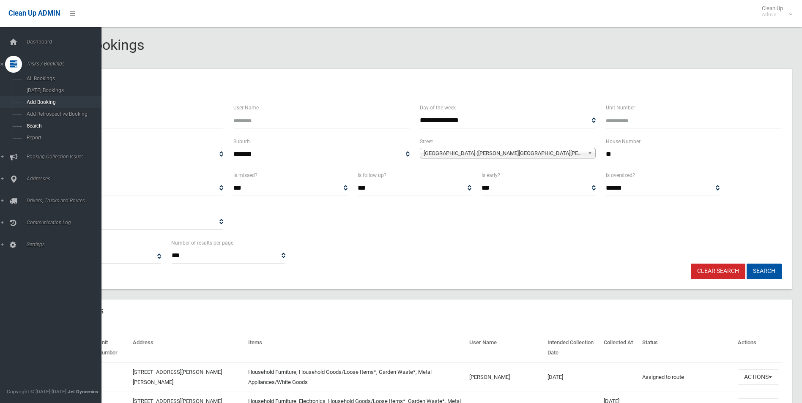  I want to click on th: Address, so click(187, 348).